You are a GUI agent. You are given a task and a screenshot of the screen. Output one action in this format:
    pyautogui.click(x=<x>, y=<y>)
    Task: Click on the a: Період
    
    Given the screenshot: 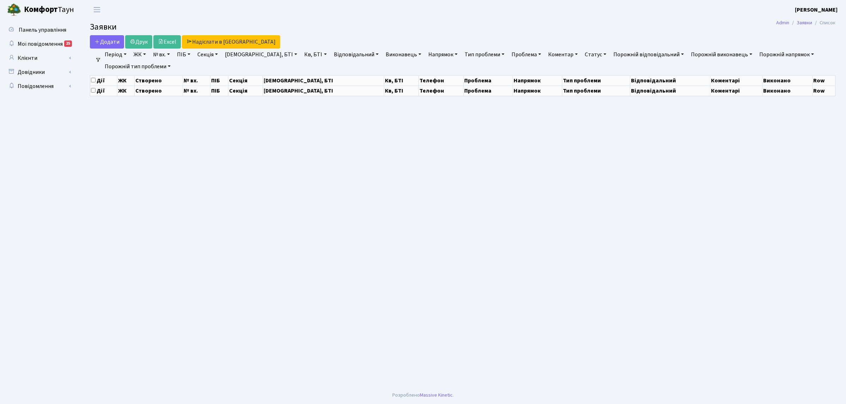 What is the action you would take?
    pyautogui.click(x=116, y=55)
    